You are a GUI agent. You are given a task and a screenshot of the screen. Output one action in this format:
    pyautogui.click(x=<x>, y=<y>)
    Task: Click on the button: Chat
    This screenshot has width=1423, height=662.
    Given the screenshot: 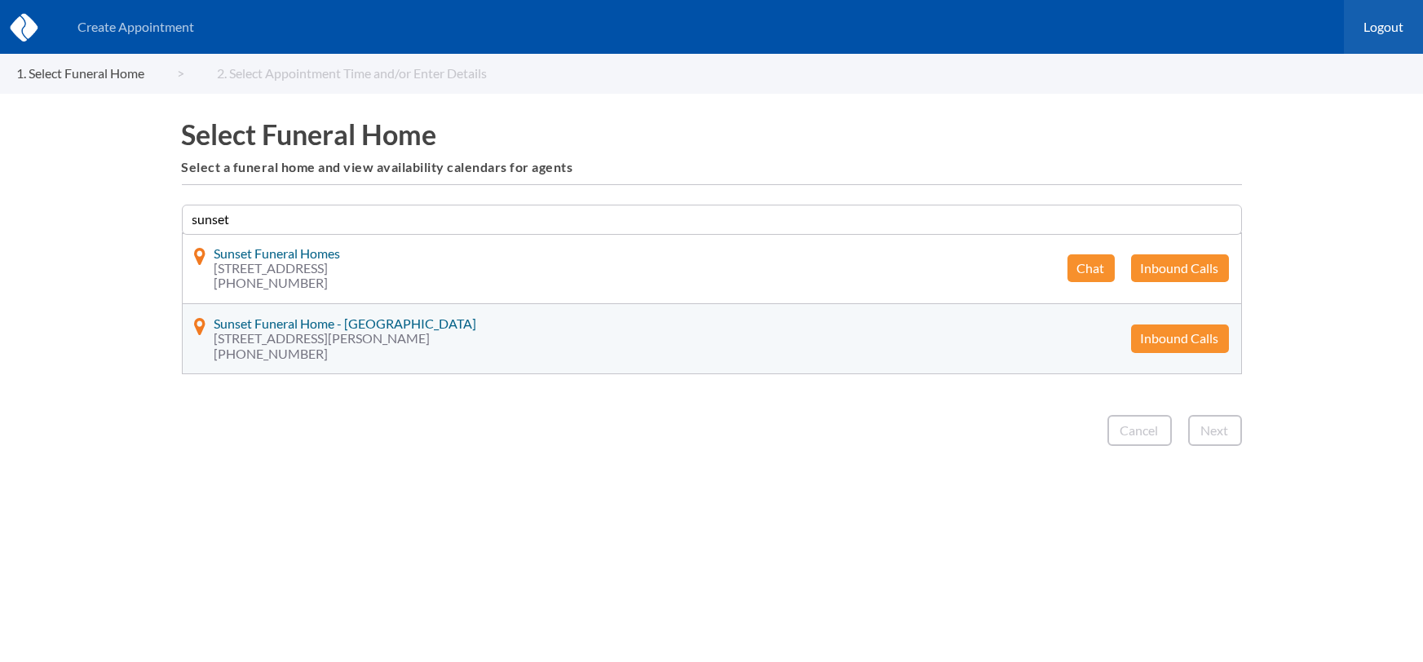 What is the action you would take?
    pyautogui.click(x=1091, y=268)
    